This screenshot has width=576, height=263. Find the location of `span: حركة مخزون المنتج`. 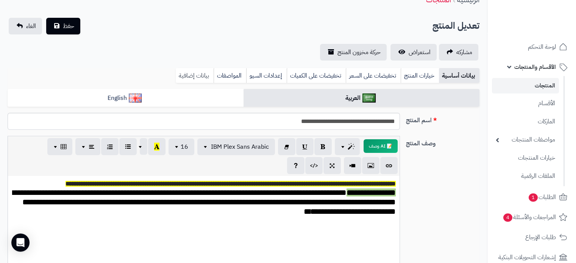

span: حركة مخزون المنتج is located at coordinates (359, 52).